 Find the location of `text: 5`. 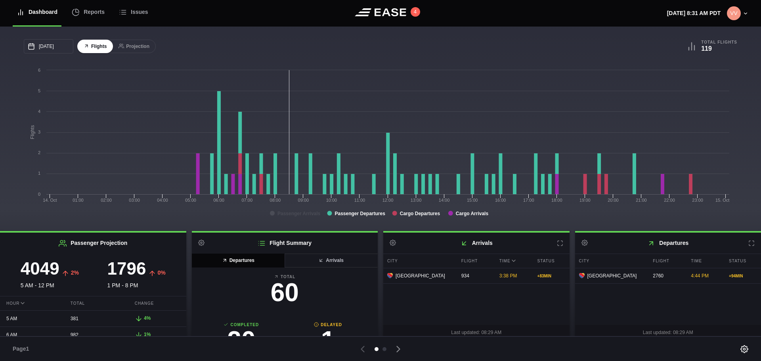

text: 5 is located at coordinates (39, 91).